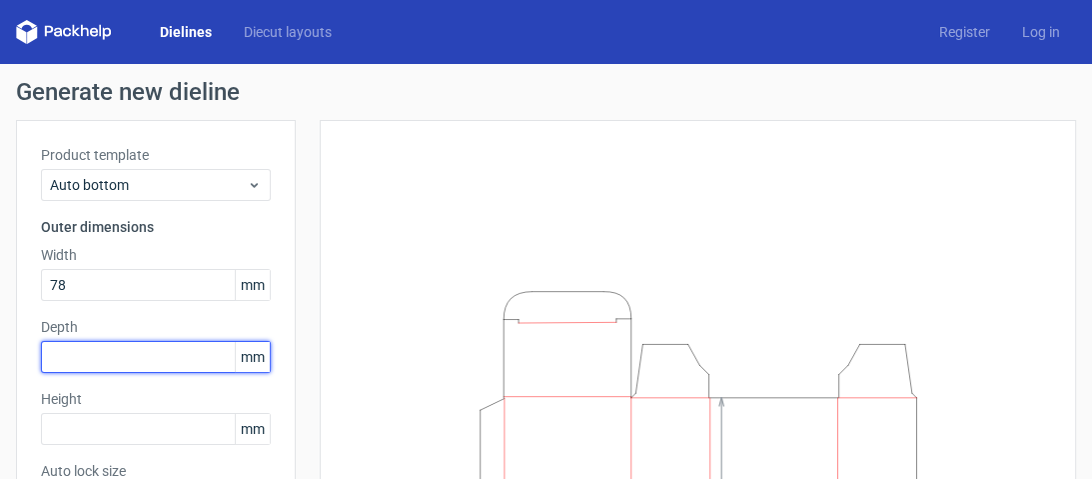  Describe the element at coordinates (148, 185) in the screenshot. I see `span: Auto bottom` at that location.